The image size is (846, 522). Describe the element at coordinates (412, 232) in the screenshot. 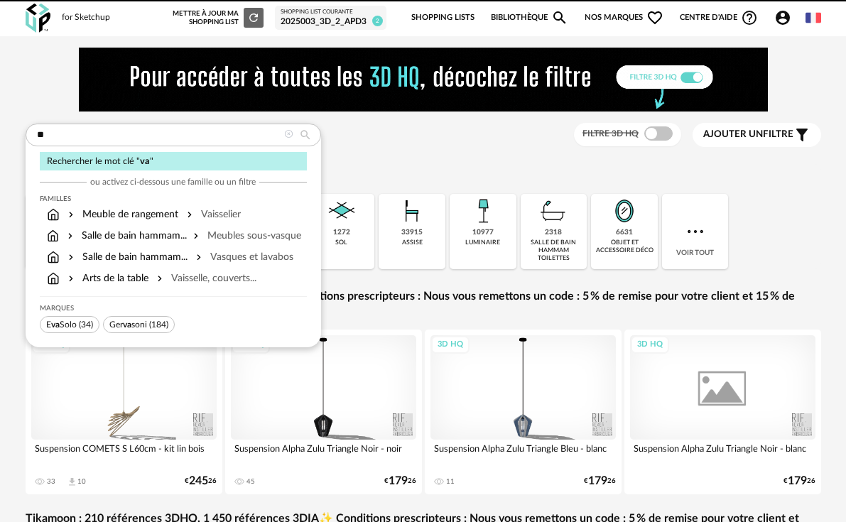

I see `div: 33915` at that location.